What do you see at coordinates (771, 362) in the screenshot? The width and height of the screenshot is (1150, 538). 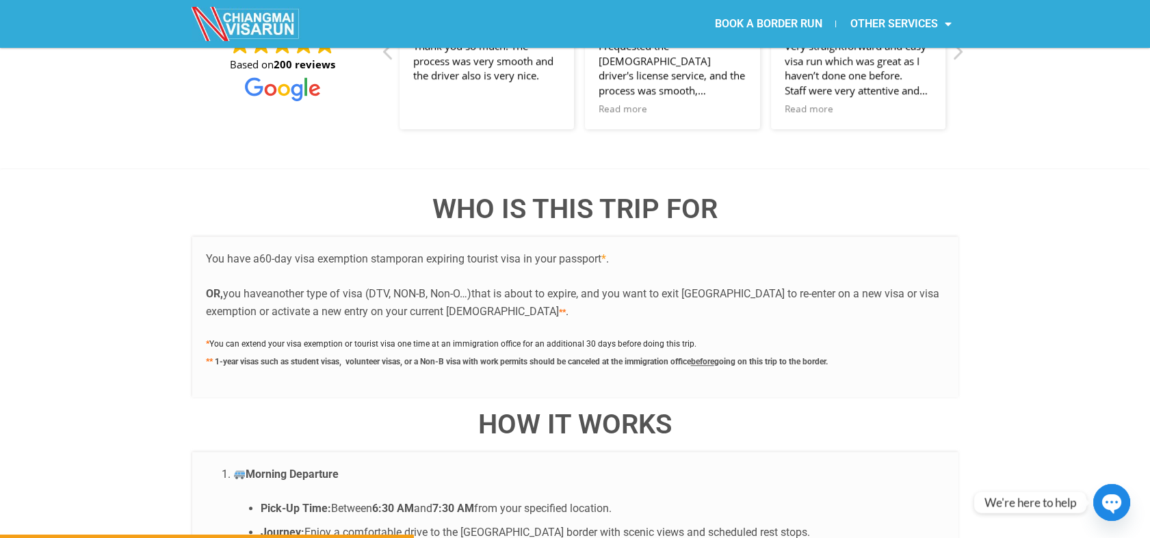 I see `span: going on this trip to the border.` at bounding box center [771, 362].